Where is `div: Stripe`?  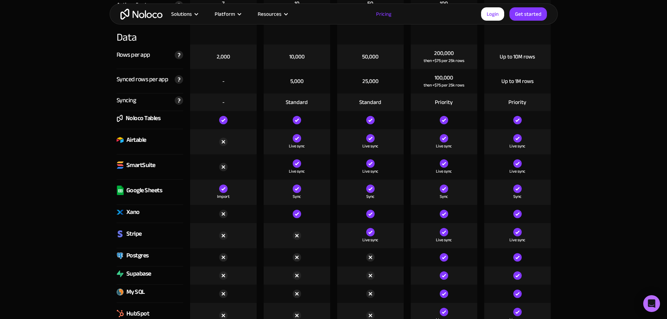
div: Stripe is located at coordinates (134, 234).